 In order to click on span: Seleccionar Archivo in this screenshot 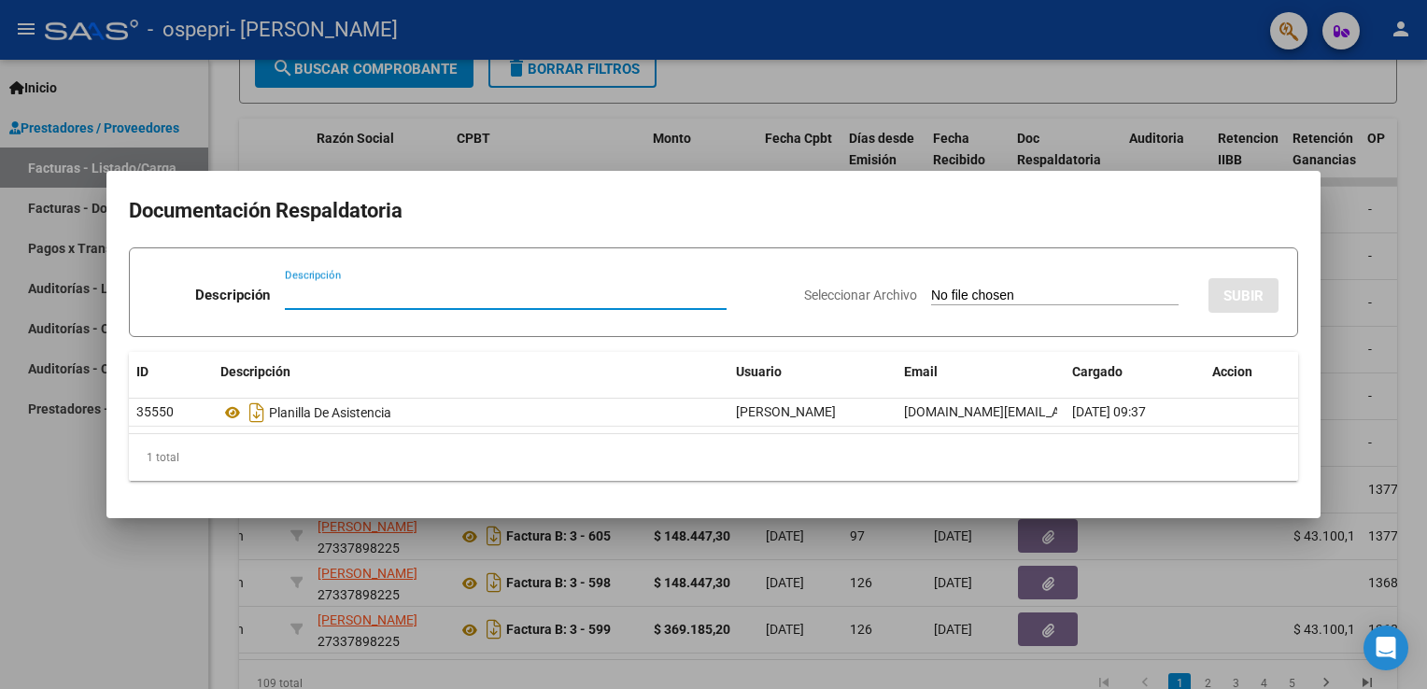, I will do `click(860, 295)`.